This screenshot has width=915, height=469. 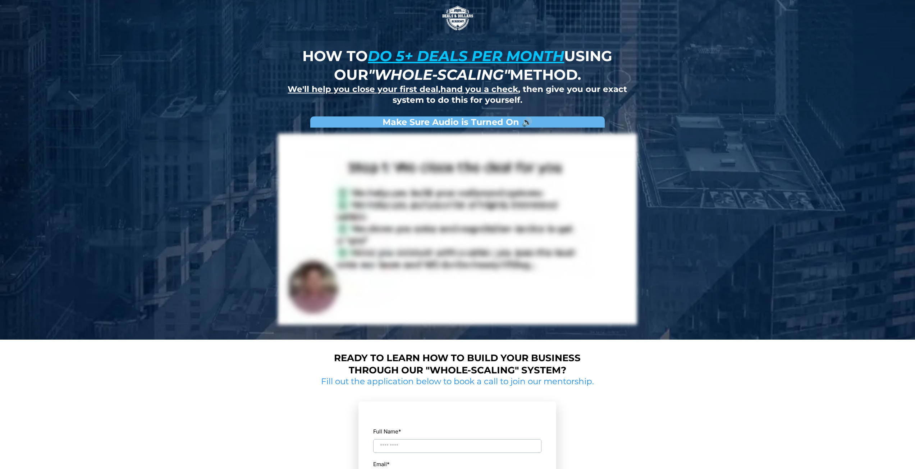 What do you see at coordinates (466, 56) in the screenshot?
I see `u: do 5+ deals per month` at bounding box center [466, 56].